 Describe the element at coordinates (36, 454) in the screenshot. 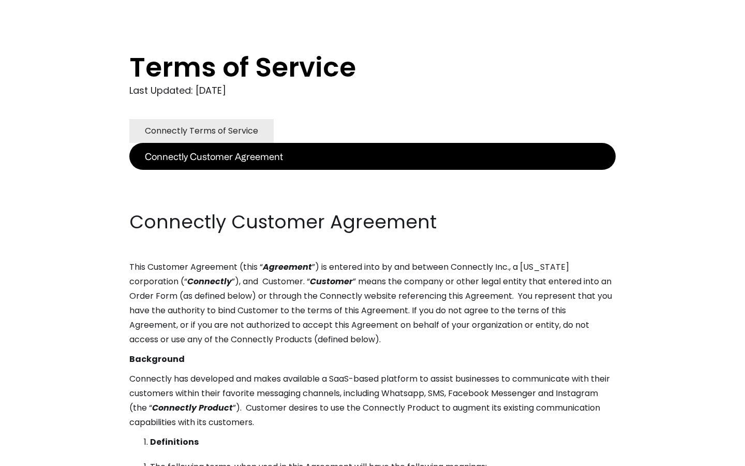

I see `aside: Language selected: English` at that location.